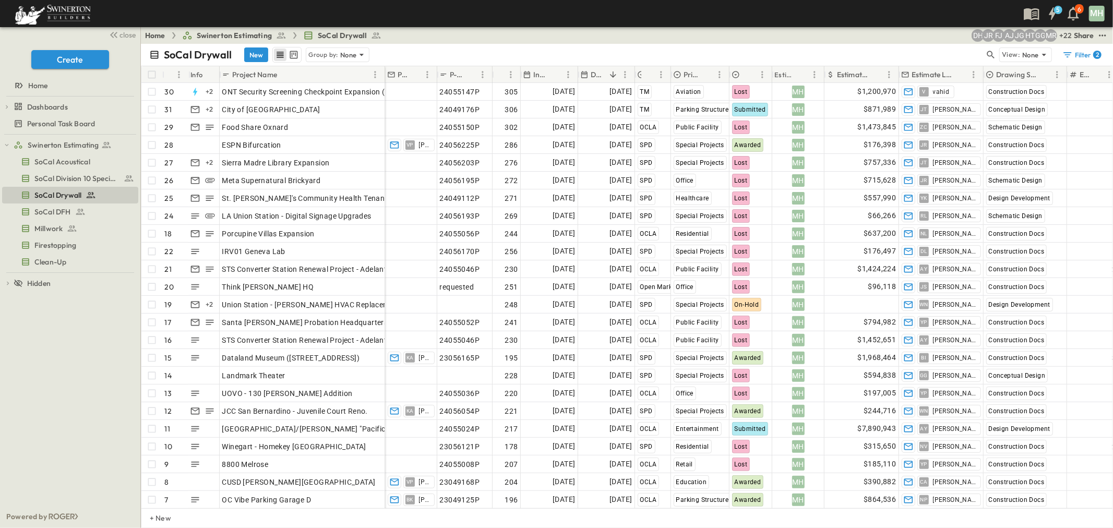 The width and height of the screenshot is (1113, 528). Describe the element at coordinates (924, 91) in the screenshot. I see `span: V` at that location.